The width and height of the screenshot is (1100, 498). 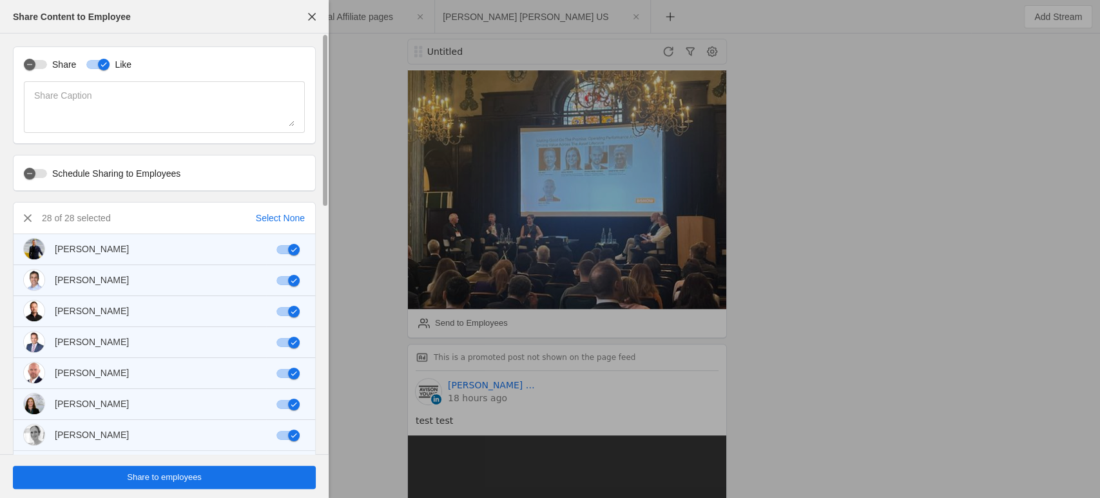 I want to click on label: Schedule Sharing to Employees, so click(x=113, y=173).